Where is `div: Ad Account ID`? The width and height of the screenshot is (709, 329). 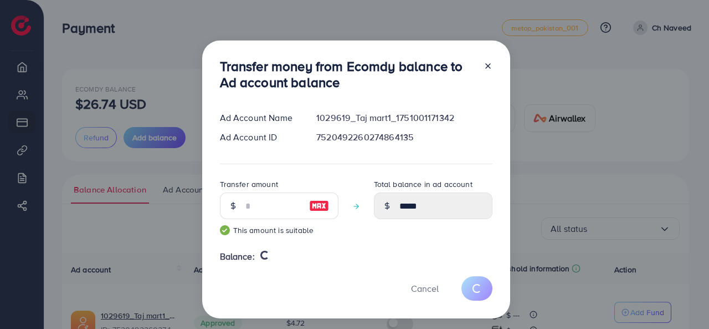
div: Ad Account ID is located at coordinates (259, 137).